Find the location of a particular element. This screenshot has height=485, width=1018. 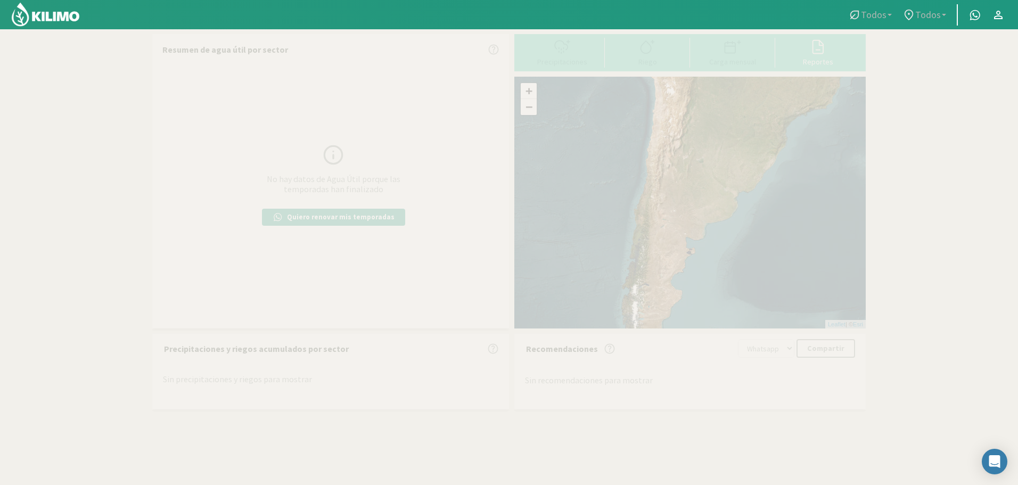

div: Carga mensual is located at coordinates (732, 62).